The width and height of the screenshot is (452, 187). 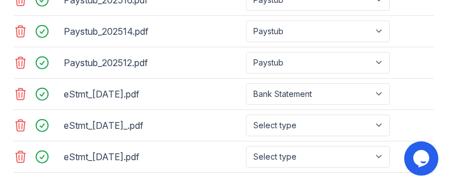 I want to click on div: Paystub_202512.pdf, so click(x=152, y=63).